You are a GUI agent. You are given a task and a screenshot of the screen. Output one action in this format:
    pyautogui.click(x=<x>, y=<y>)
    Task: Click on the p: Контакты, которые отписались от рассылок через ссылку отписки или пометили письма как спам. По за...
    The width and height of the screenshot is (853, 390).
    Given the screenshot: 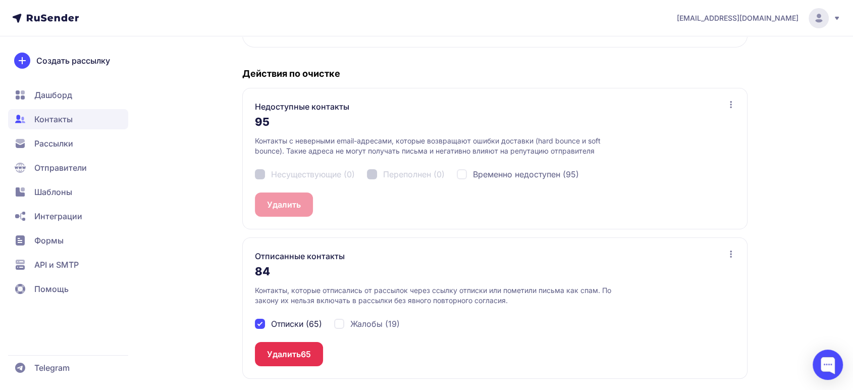 What is the action you would take?
    pyautogui.click(x=443, y=295)
    